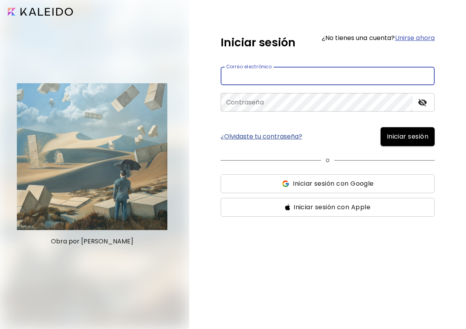 This screenshot has width=466, height=329. Describe the element at coordinates (415, 38) in the screenshot. I see `a: Unirse ahora` at that location.